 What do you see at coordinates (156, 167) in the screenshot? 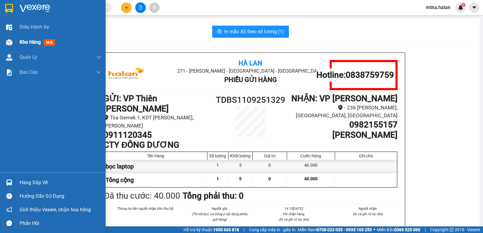
I see `div: bọc laptop` at bounding box center [156, 167].